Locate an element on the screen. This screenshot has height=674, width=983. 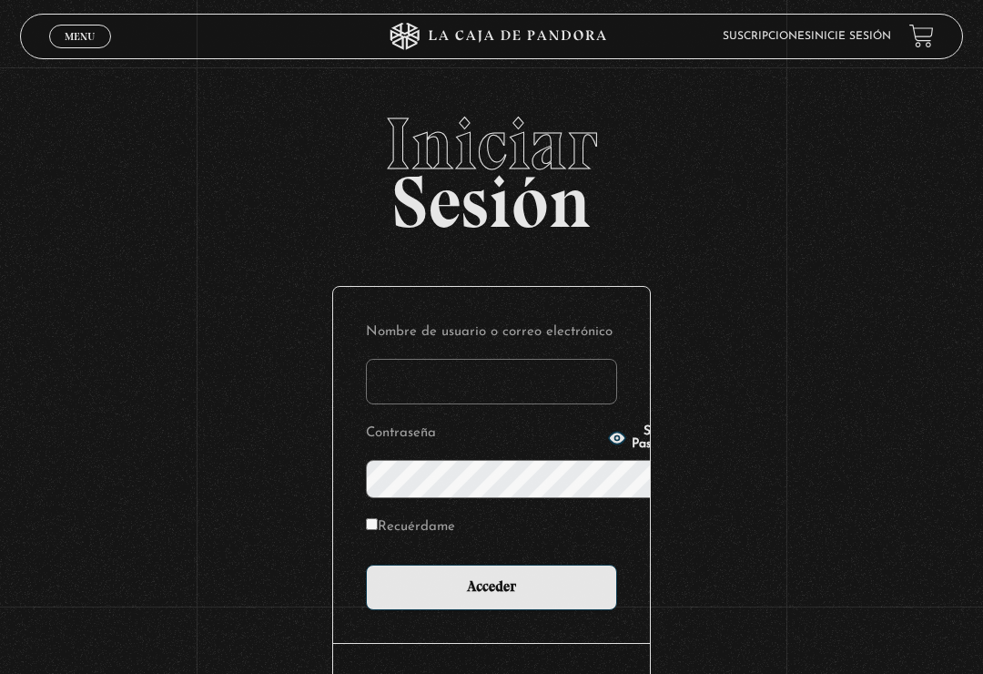
input: Acceder is located at coordinates (492, 587).